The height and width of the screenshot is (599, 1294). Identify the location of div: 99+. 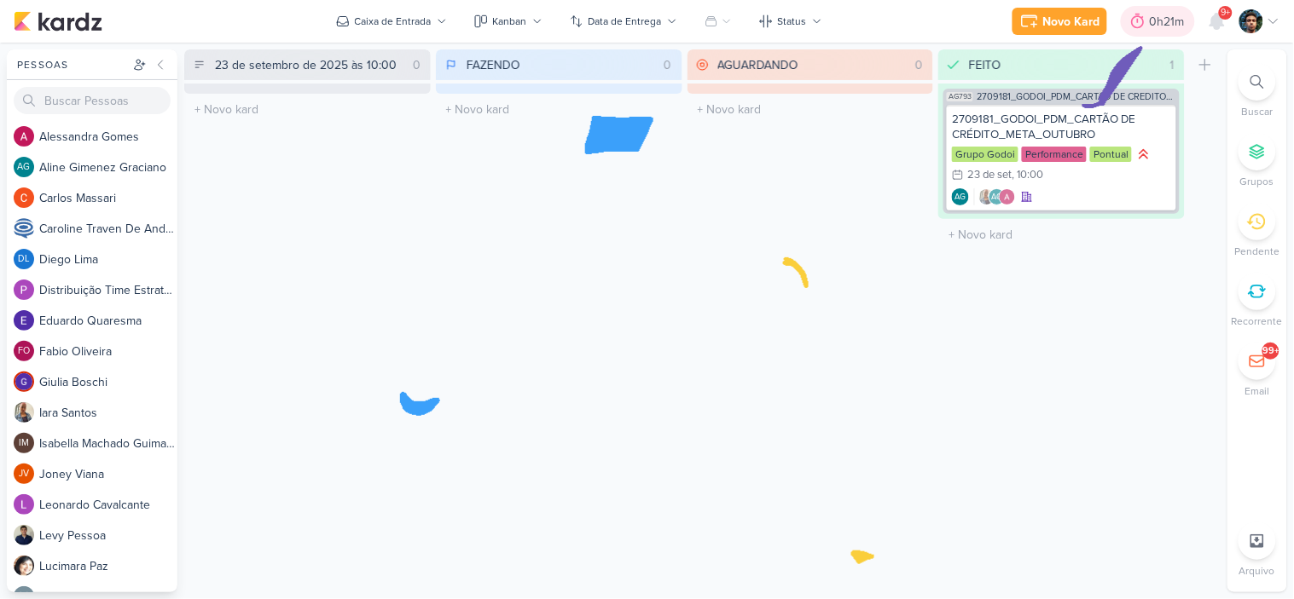
(1271, 351).